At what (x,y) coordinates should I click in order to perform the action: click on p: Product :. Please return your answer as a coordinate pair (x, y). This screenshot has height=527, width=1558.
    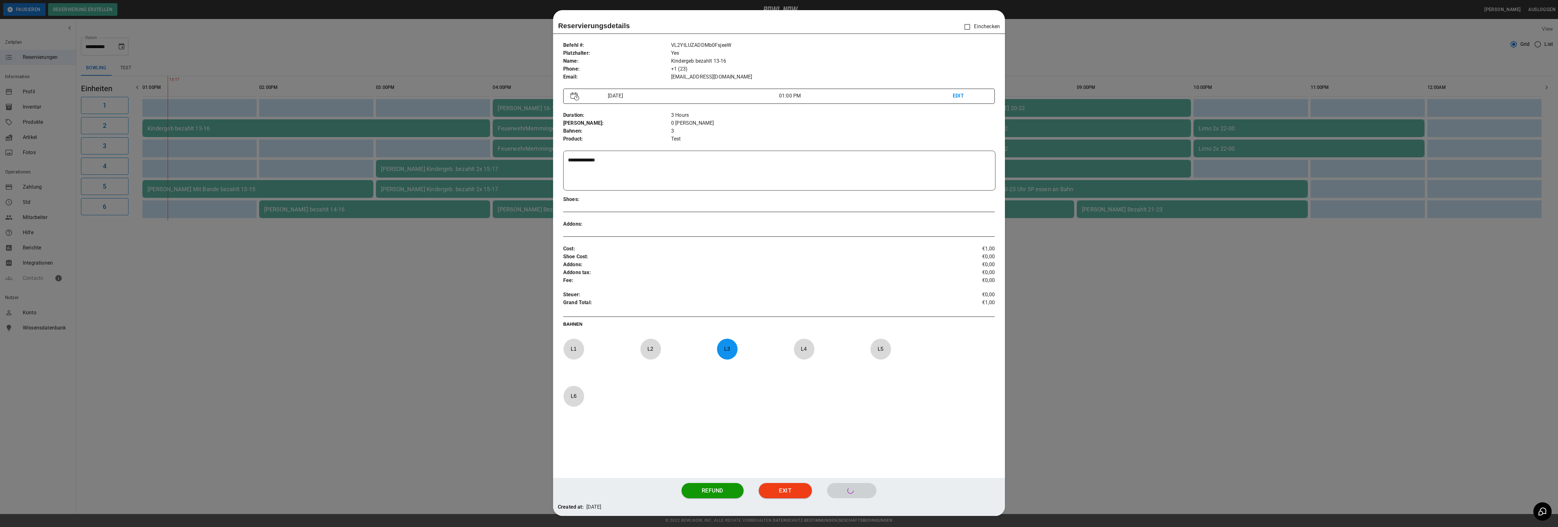
    Looking at the image, I should click on (617, 139).